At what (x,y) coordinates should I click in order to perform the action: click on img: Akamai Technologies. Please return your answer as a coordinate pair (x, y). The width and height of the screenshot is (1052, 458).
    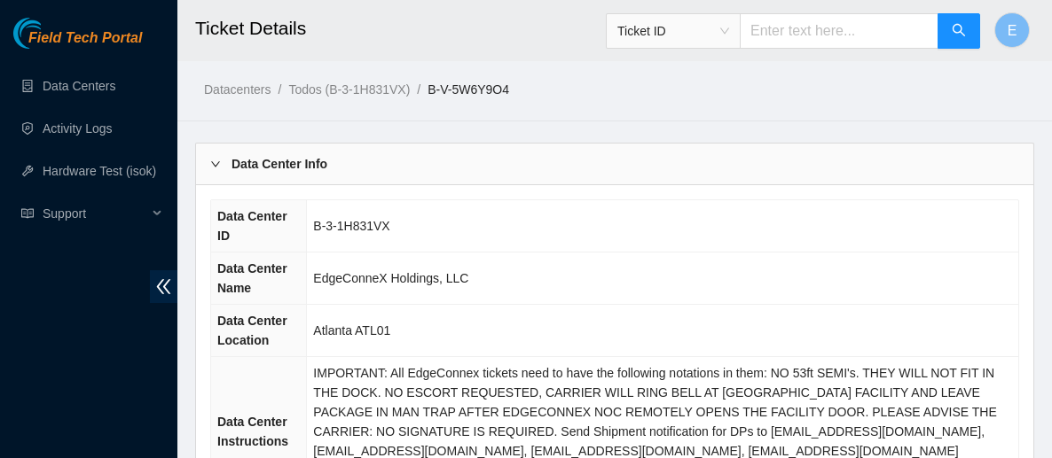
    Looking at the image, I should click on (51, 33).